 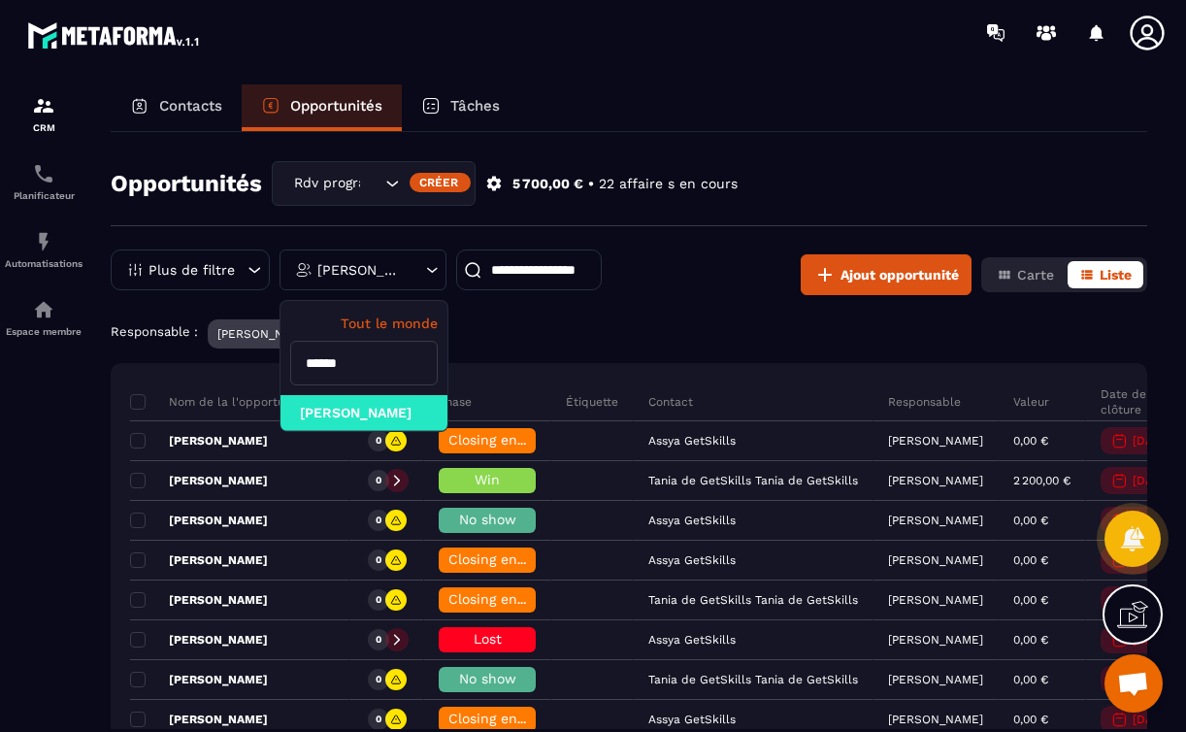 I want to click on a: automationsautomationsEspace membre, so click(x=44, y=317).